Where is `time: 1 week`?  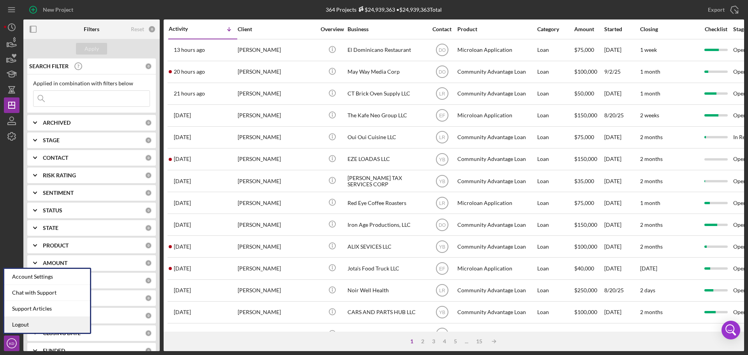 time: 1 week is located at coordinates (648, 49).